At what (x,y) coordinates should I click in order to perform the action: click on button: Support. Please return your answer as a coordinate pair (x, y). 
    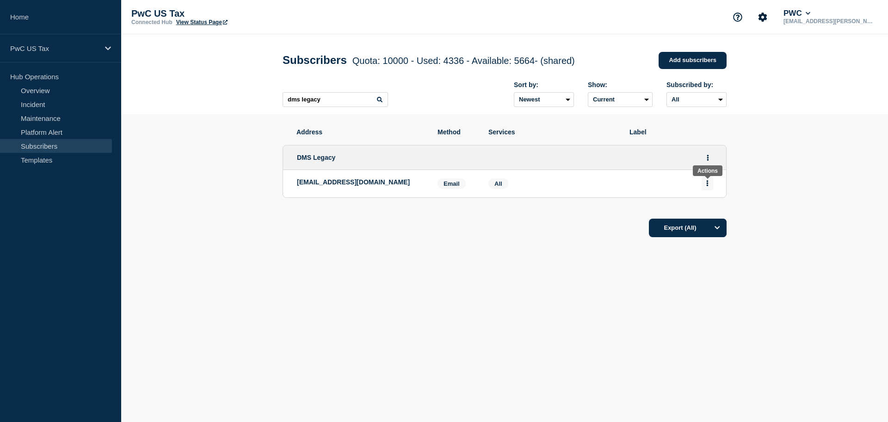
    Looking at the image, I should click on (738, 17).